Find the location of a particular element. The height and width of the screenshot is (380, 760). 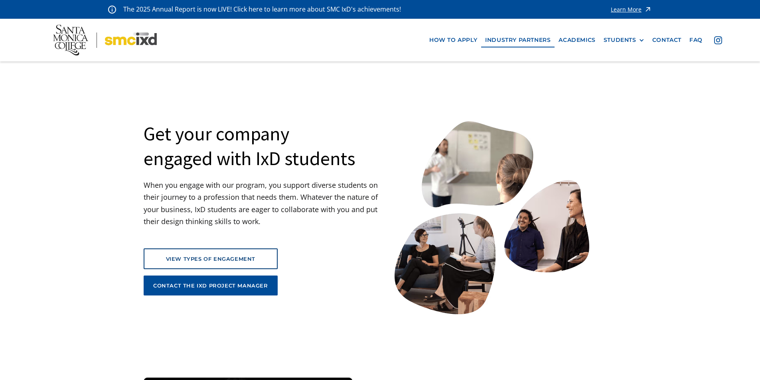

a: faq is located at coordinates (695, 40).